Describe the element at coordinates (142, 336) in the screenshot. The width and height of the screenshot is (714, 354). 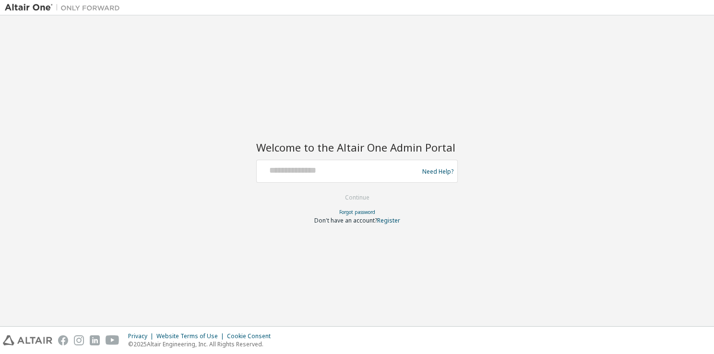
I see `div: Privacy` at that location.